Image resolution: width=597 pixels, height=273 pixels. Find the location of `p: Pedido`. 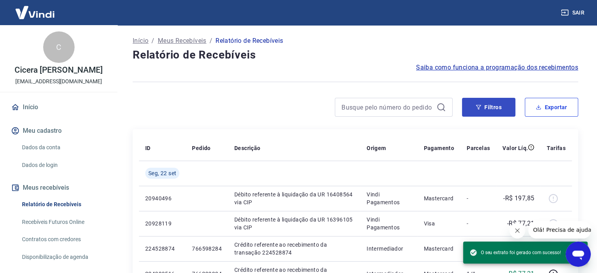

p: Pedido is located at coordinates (201, 148).